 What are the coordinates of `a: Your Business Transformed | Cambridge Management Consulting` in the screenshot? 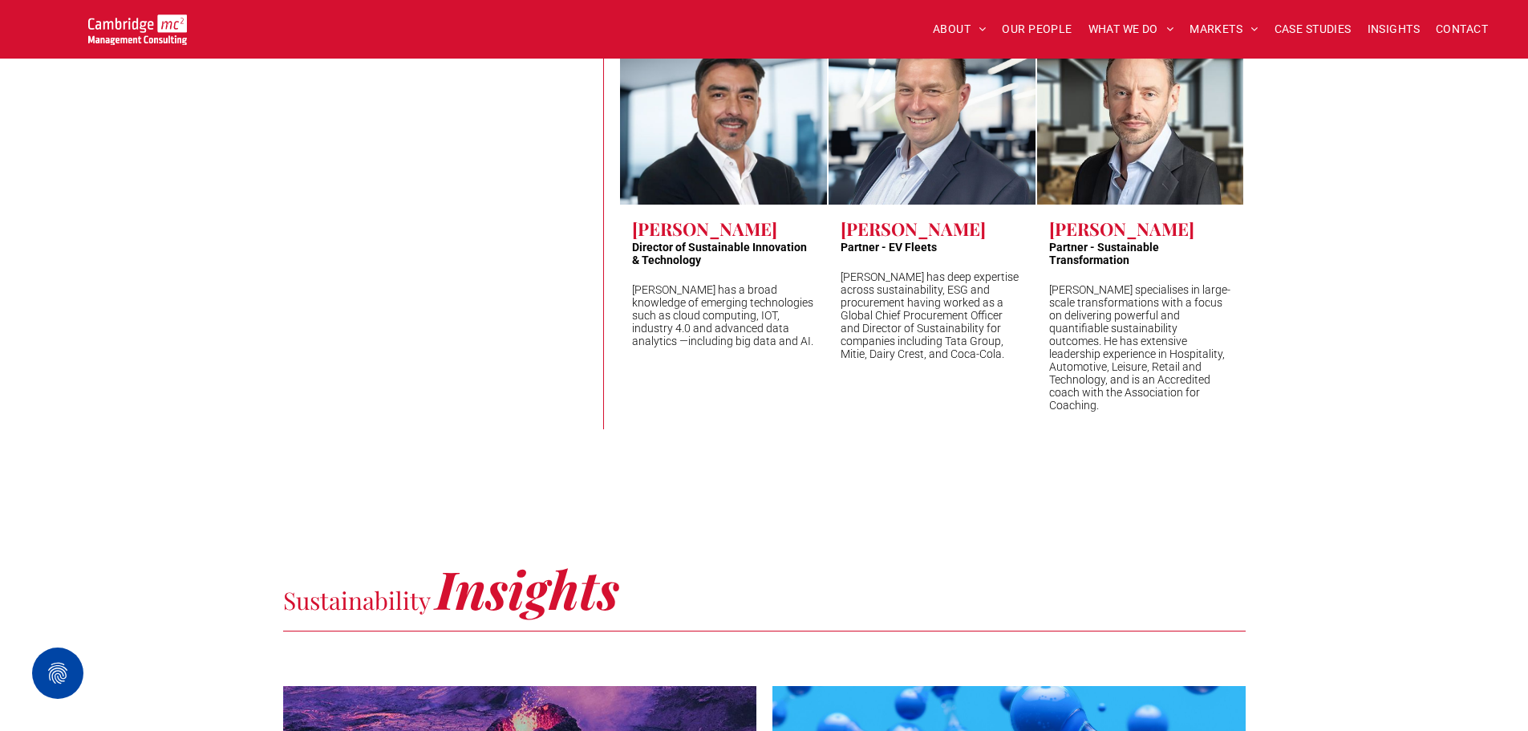 It's located at (137, 25).